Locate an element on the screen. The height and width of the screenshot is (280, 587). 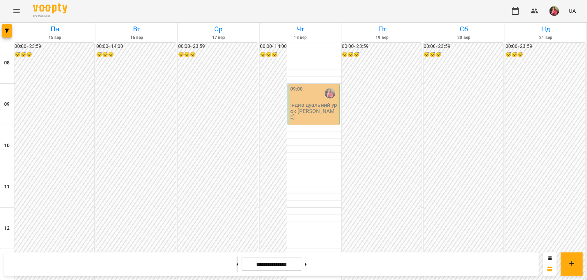
h6: 20 вер is located at coordinates (464, 38).